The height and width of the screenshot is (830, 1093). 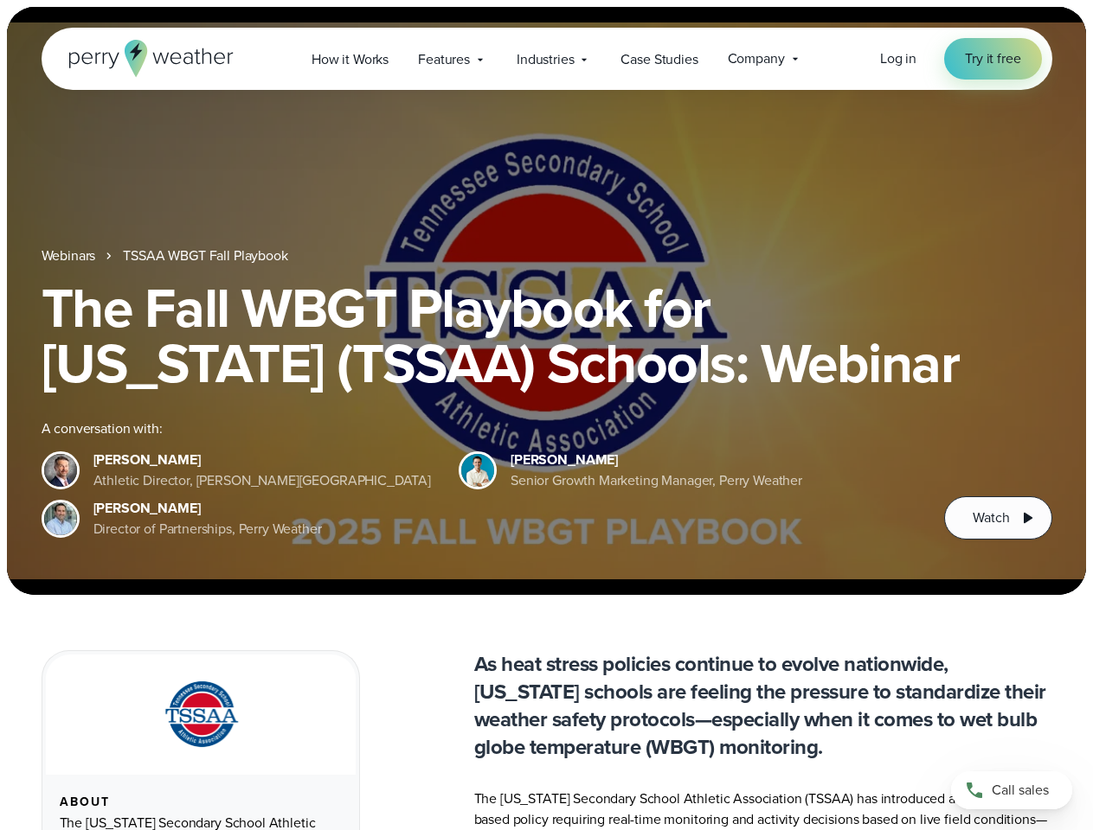 I want to click on span: Call sales, so click(x=1020, y=791).